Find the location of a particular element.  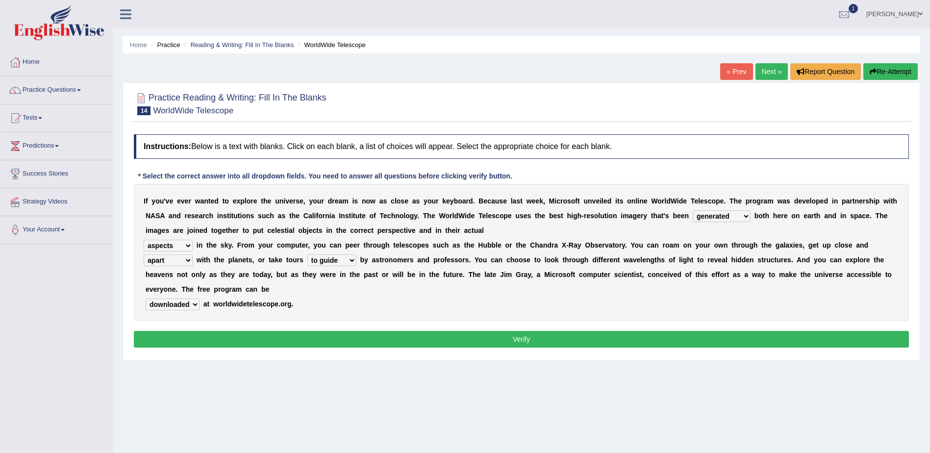

a: Success Stories is located at coordinates (56, 173).